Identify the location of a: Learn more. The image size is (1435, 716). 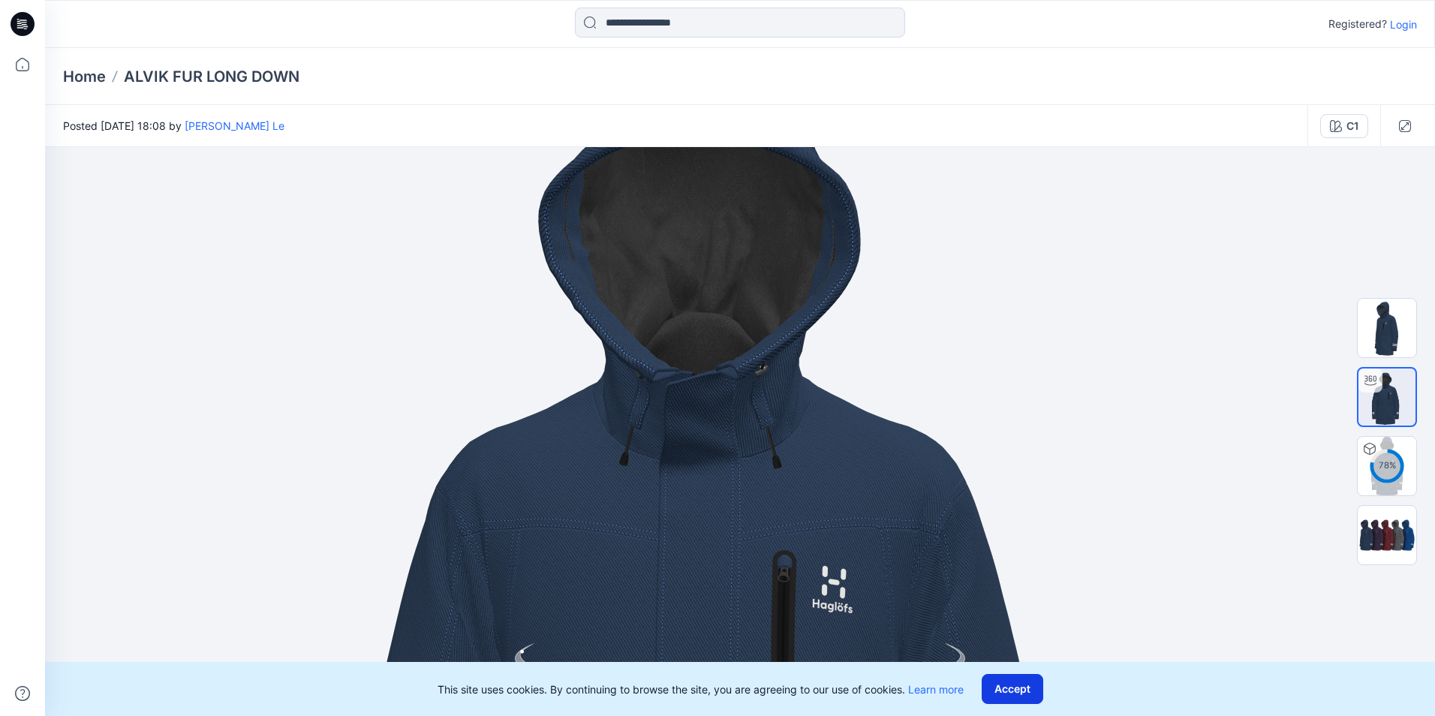
(936, 689).